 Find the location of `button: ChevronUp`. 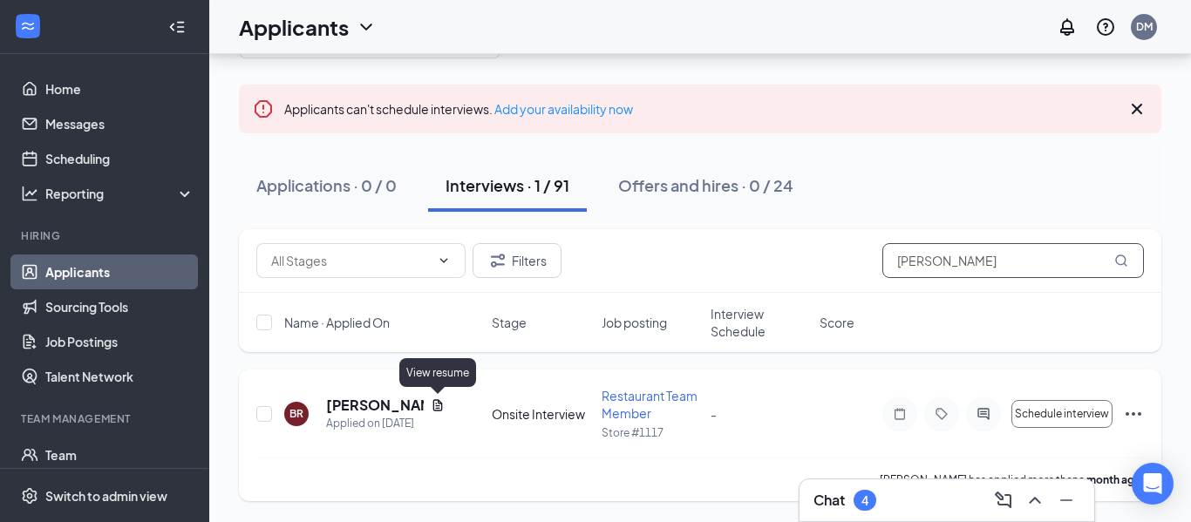

button: ChevronUp is located at coordinates (1035, 500).